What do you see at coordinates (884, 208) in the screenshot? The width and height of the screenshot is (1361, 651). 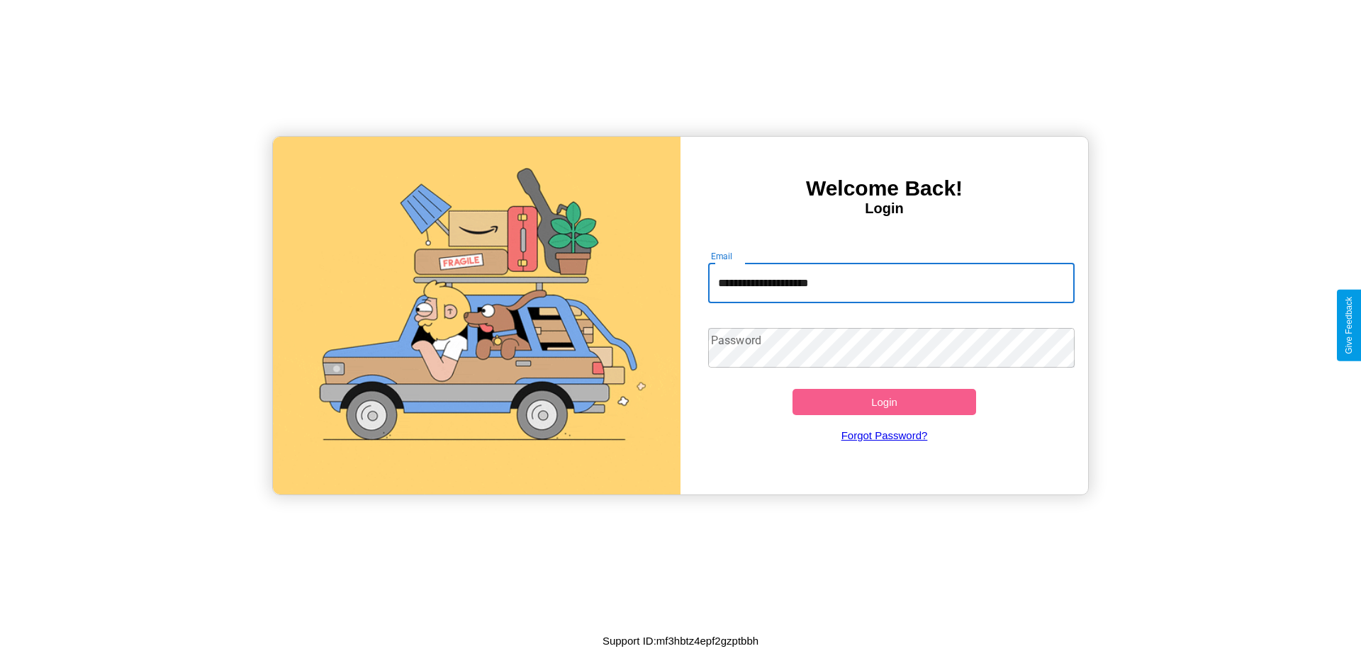 I see `h4: Login` at bounding box center [884, 208].